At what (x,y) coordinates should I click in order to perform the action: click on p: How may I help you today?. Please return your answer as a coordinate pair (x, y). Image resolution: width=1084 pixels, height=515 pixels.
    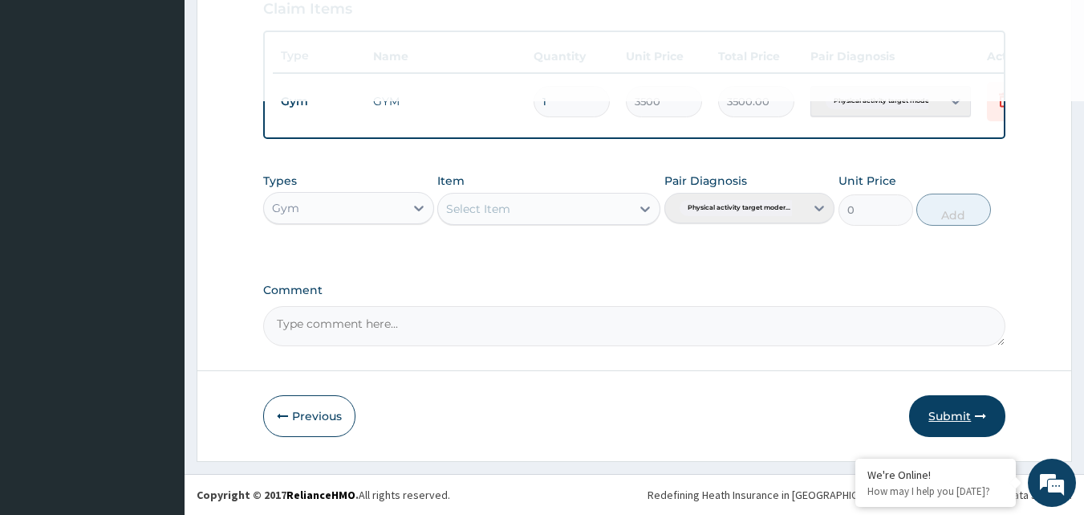
    Looking at the image, I should click on (936, 490).